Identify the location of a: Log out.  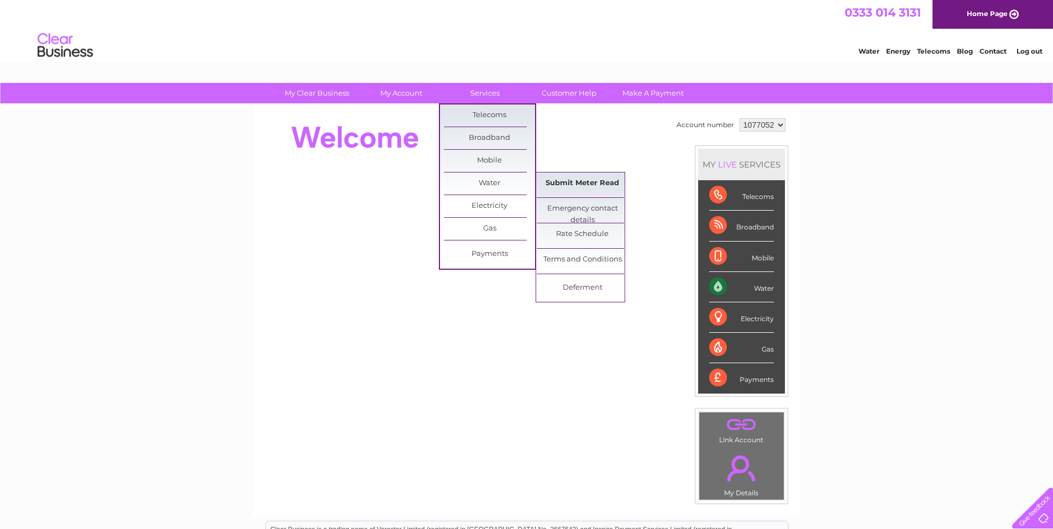
(1029, 51).